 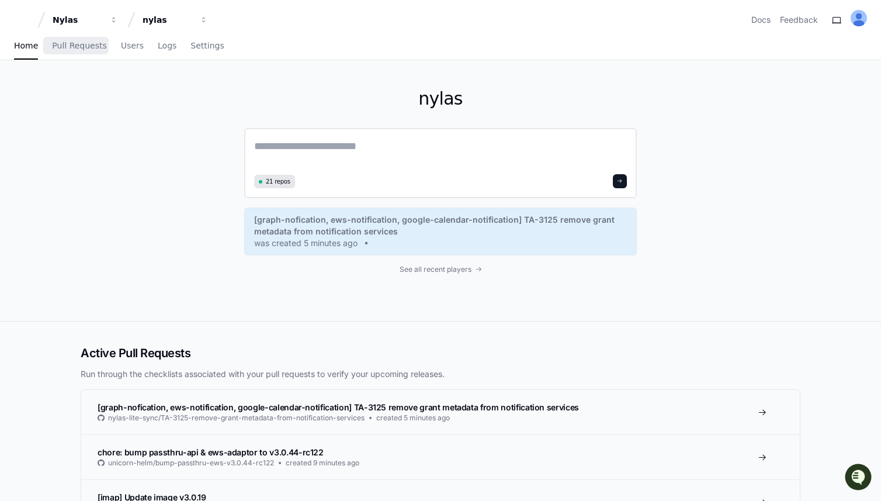 What do you see at coordinates (413, 418) in the screenshot?
I see `span: created 5 minutes ago` at bounding box center [413, 418].